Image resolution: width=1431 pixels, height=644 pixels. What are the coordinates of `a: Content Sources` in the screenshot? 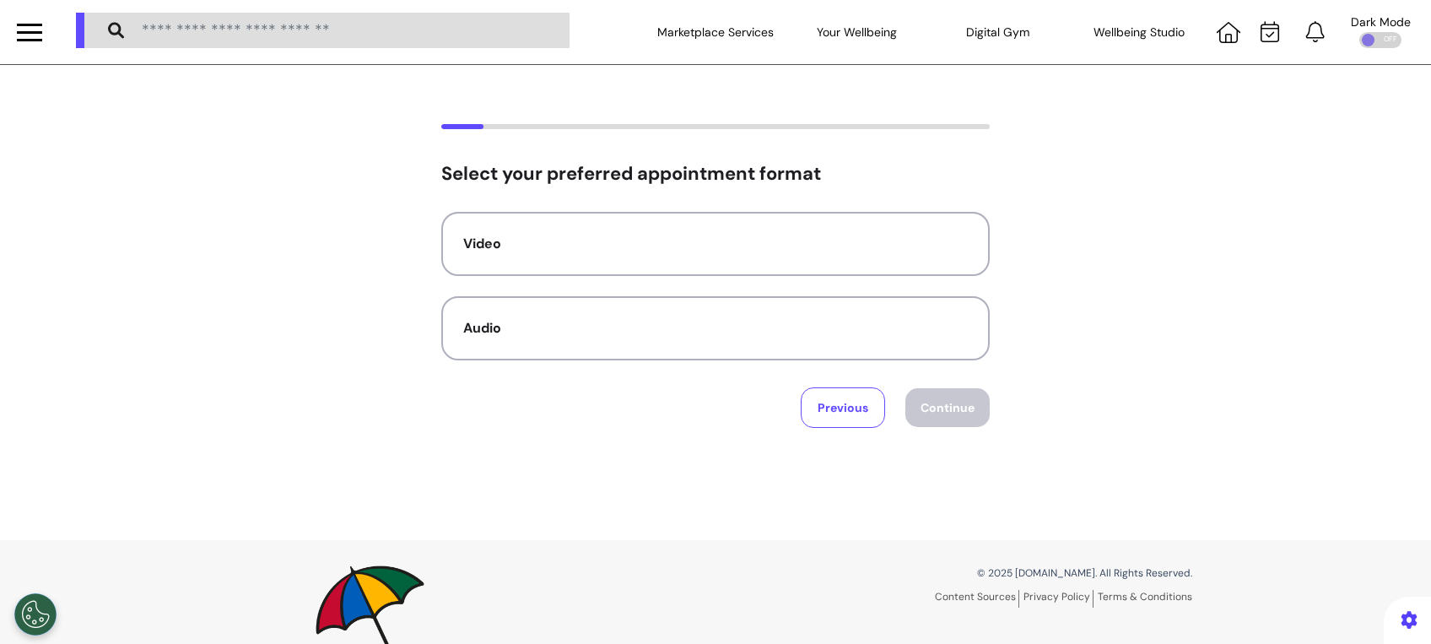 It's located at (977, 598).